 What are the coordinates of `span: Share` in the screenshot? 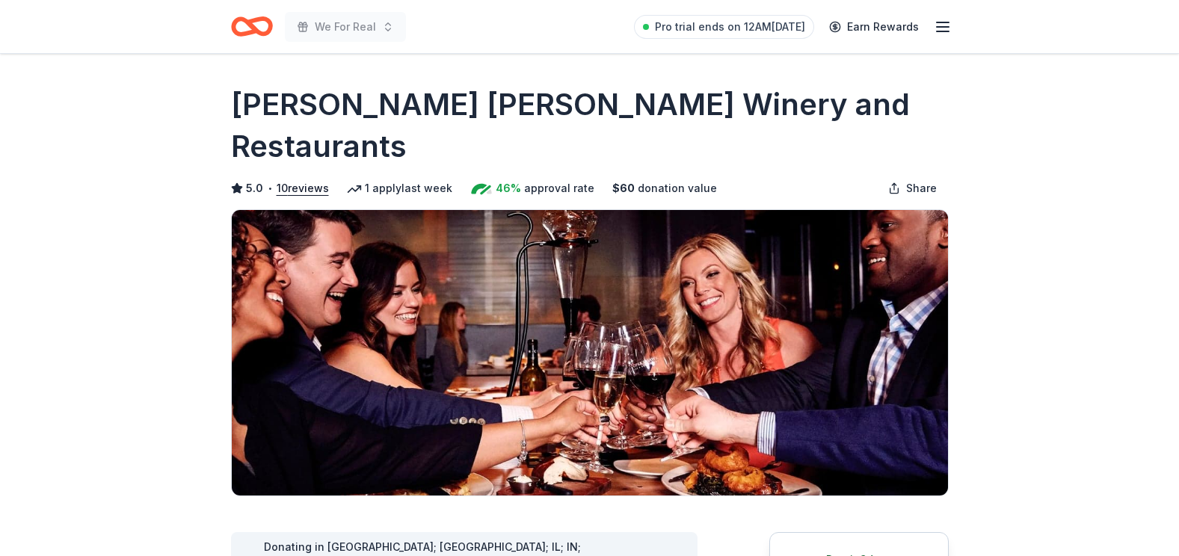 It's located at (921, 188).